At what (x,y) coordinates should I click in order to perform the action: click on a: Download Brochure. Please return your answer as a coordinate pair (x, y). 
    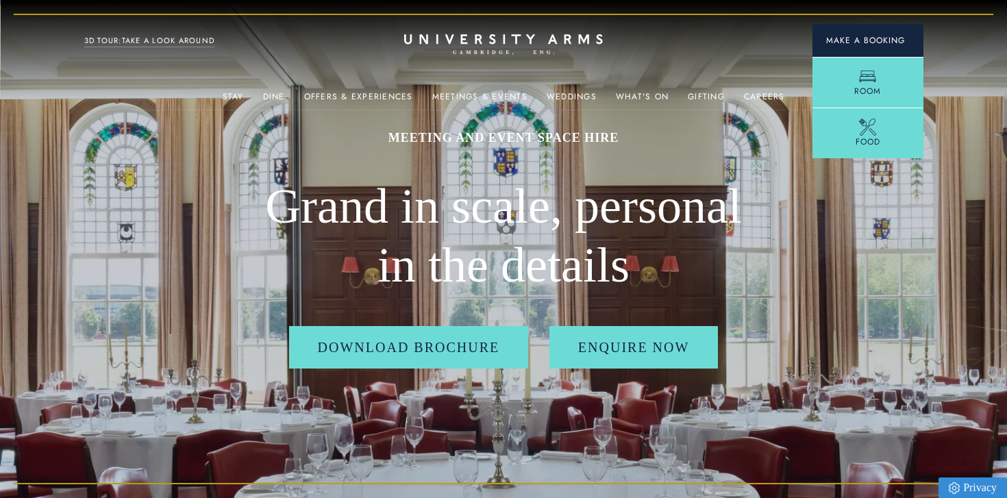
    Looking at the image, I should click on (409, 347).